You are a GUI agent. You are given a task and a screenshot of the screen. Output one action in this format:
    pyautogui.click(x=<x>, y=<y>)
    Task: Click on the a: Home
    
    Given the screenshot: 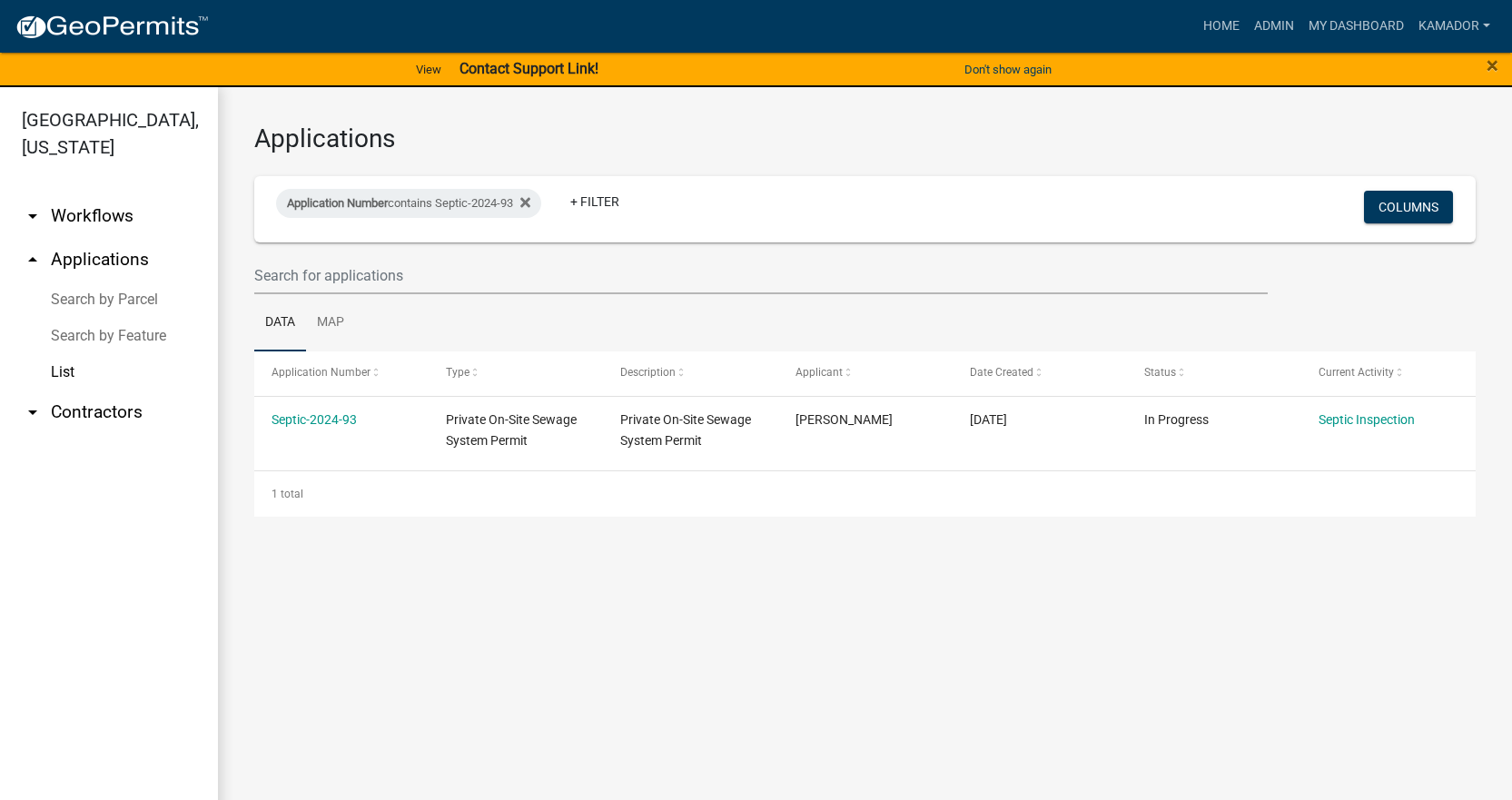 What is the action you would take?
    pyautogui.click(x=1222, y=27)
    